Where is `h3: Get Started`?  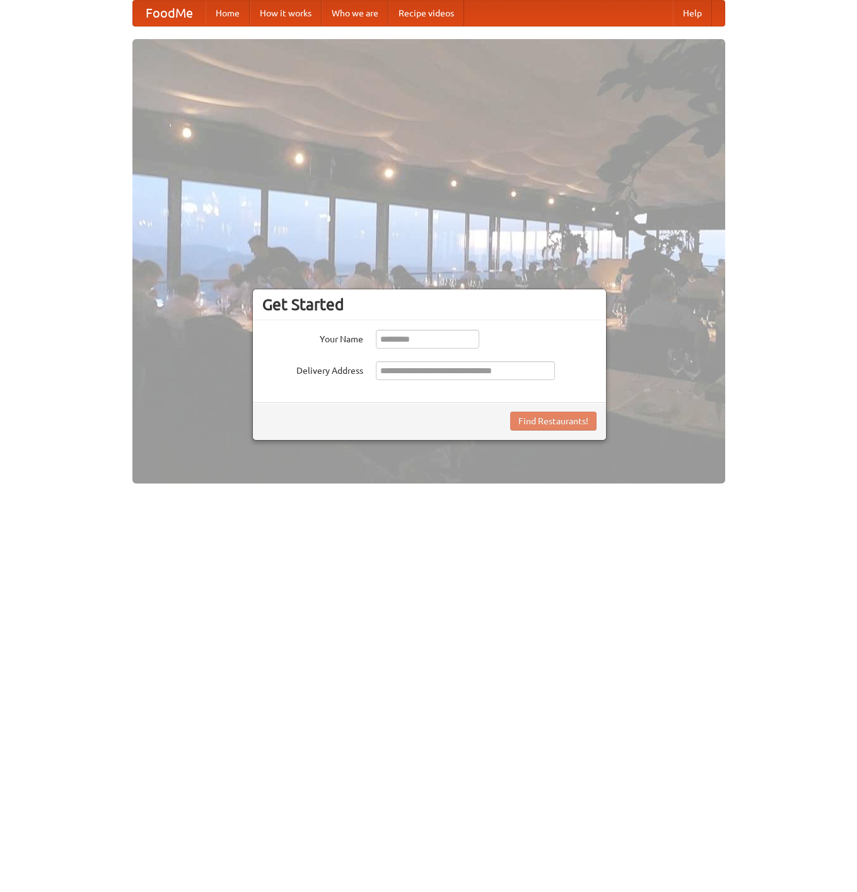 h3: Get Started is located at coordinates (429, 305).